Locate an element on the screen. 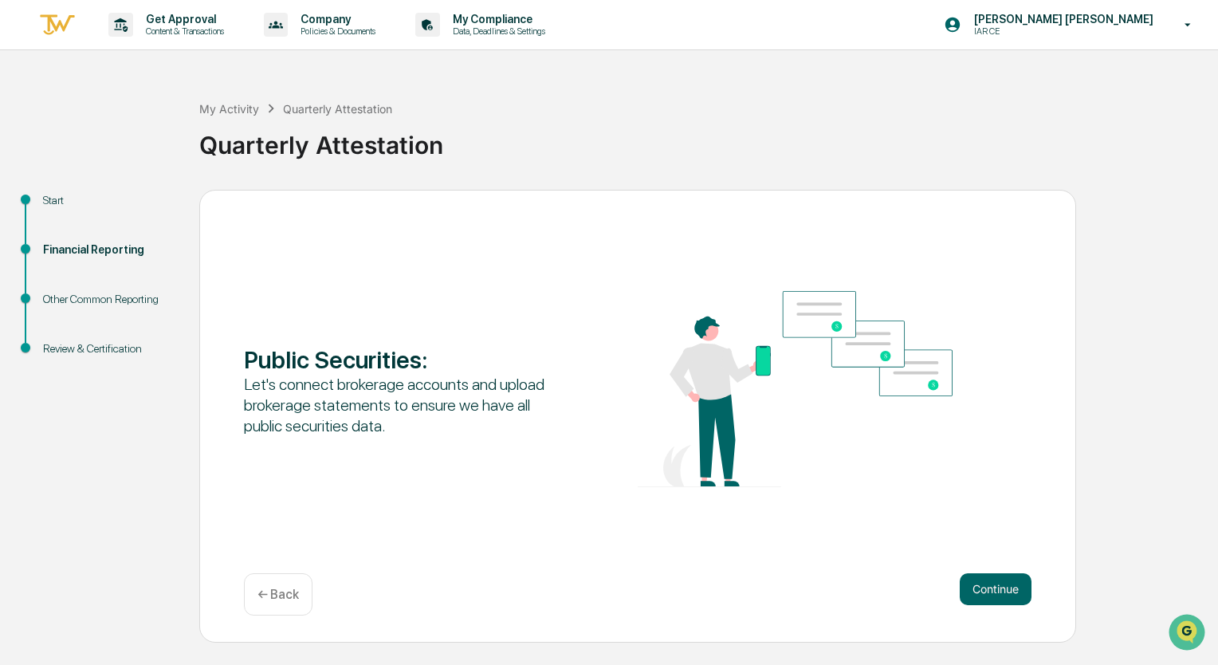 Image resolution: width=1218 pixels, height=665 pixels. a: 🔎Data Lookup is located at coordinates (58, 239).